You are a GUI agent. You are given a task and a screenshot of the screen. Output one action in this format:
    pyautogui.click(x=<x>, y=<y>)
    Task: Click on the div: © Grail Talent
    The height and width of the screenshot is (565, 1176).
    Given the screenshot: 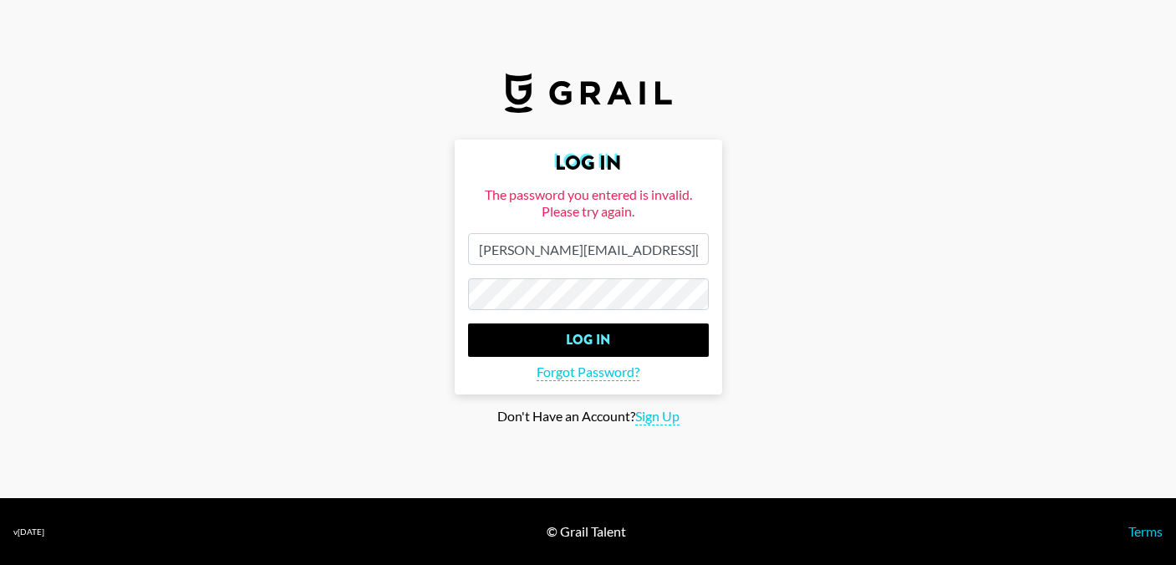 What is the action you would take?
    pyautogui.click(x=586, y=532)
    